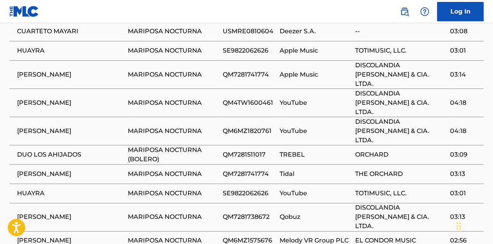  What do you see at coordinates (425, 12) in the screenshot?
I see `img: help` at bounding box center [425, 12].